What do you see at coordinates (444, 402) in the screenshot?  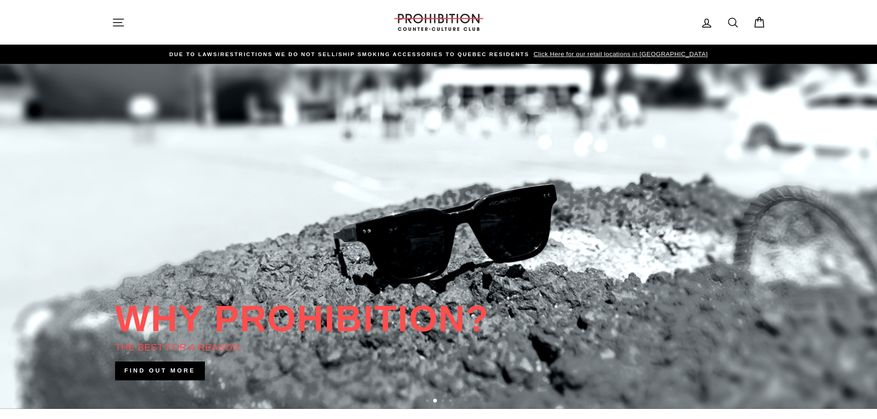 I see `button: 3` at bounding box center [444, 402].